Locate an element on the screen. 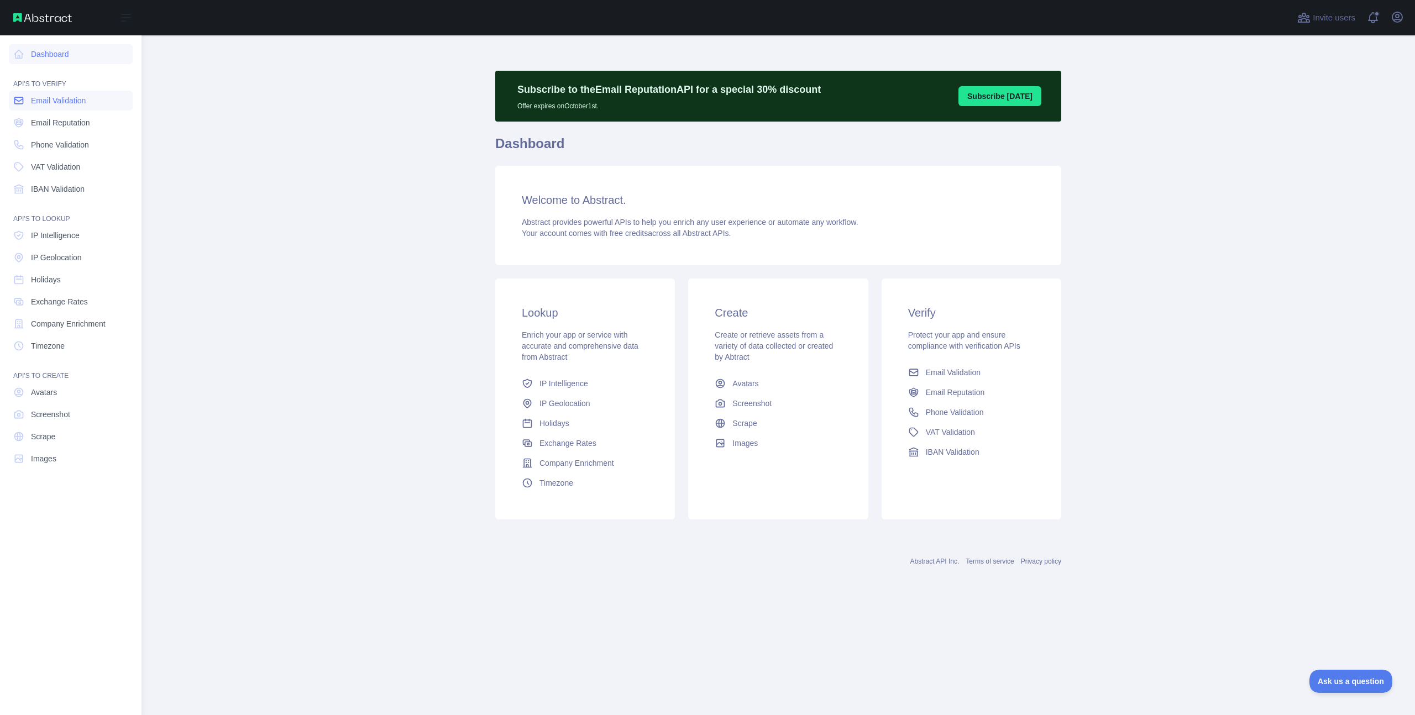 The image size is (1415, 715). img: Abstract API is located at coordinates (43, 18).